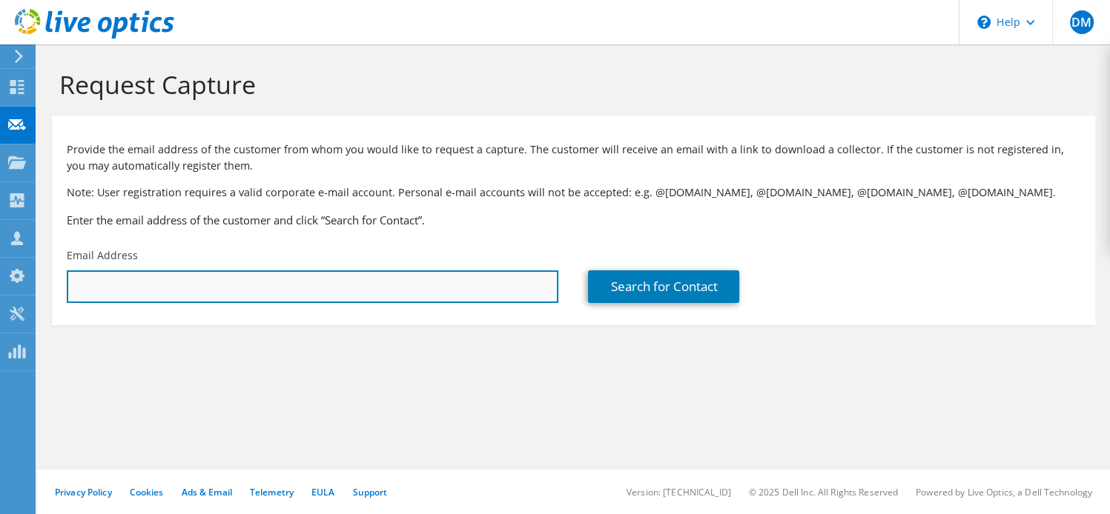  What do you see at coordinates (1081, 22) in the screenshot?
I see `span: DM` at bounding box center [1081, 22].